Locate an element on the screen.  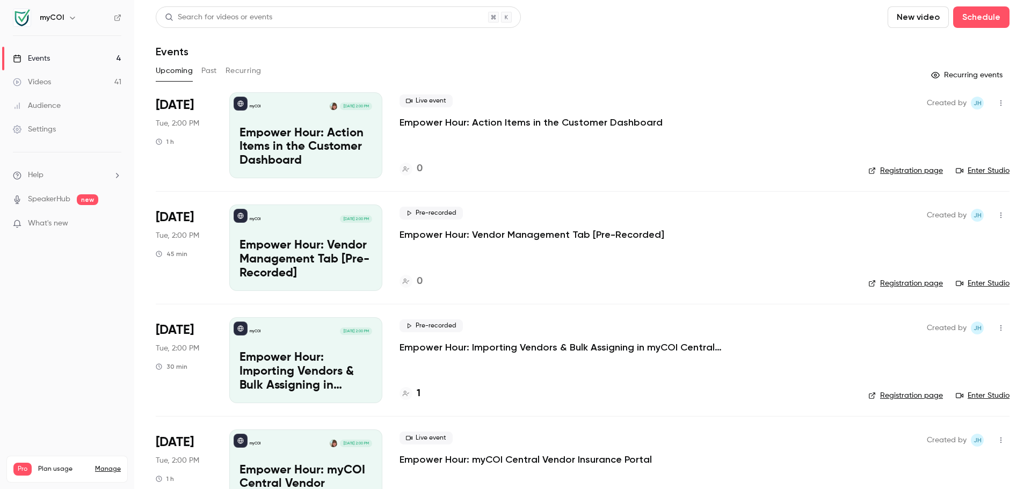
div: Videos is located at coordinates (32, 82).